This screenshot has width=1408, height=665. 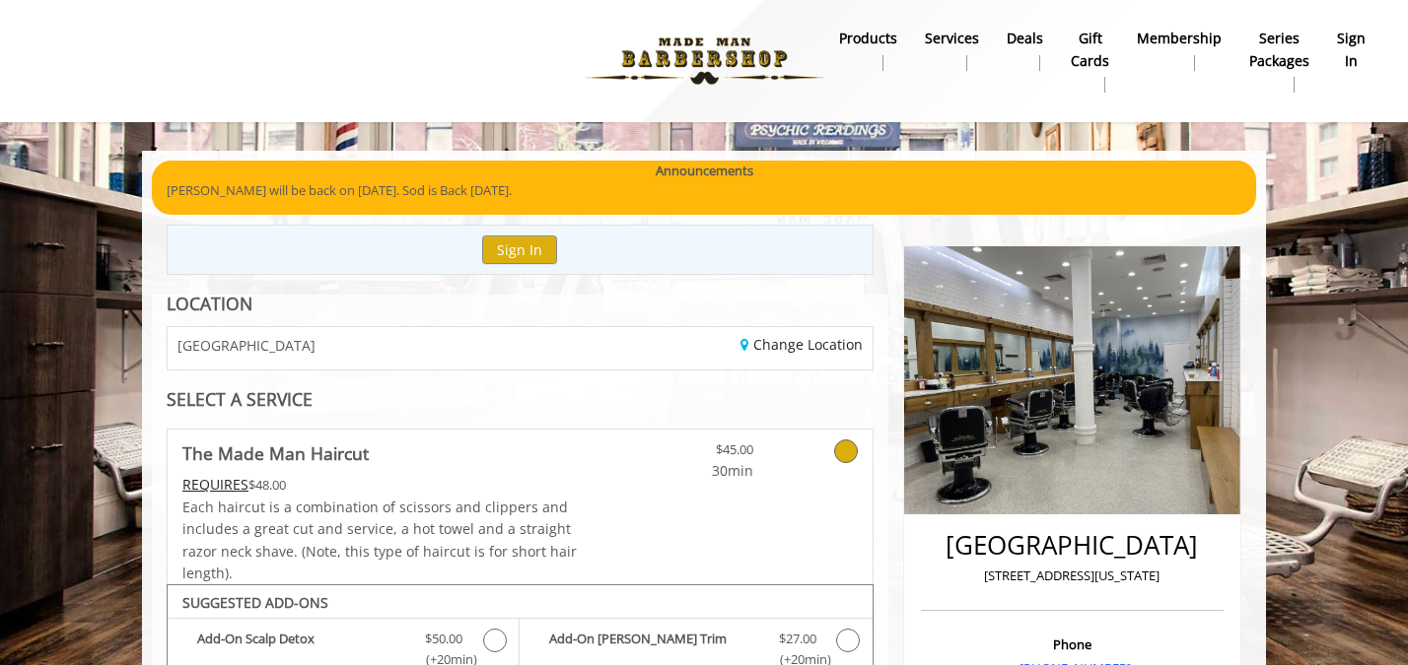 What do you see at coordinates (255, 602) in the screenshot?
I see `b: SUGGESTED ADD-ONS` at bounding box center [255, 602].